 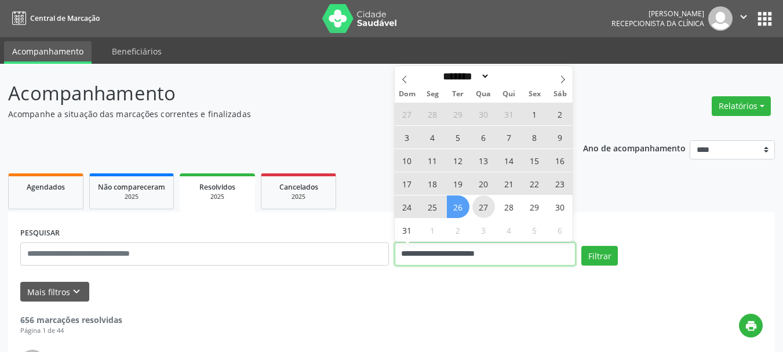 I want to click on span: Agendados, so click(x=46, y=187).